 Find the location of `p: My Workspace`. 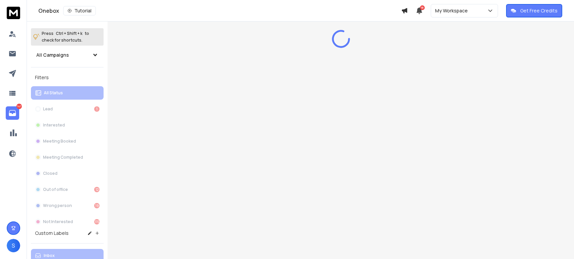

p: My Workspace is located at coordinates (452, 11).